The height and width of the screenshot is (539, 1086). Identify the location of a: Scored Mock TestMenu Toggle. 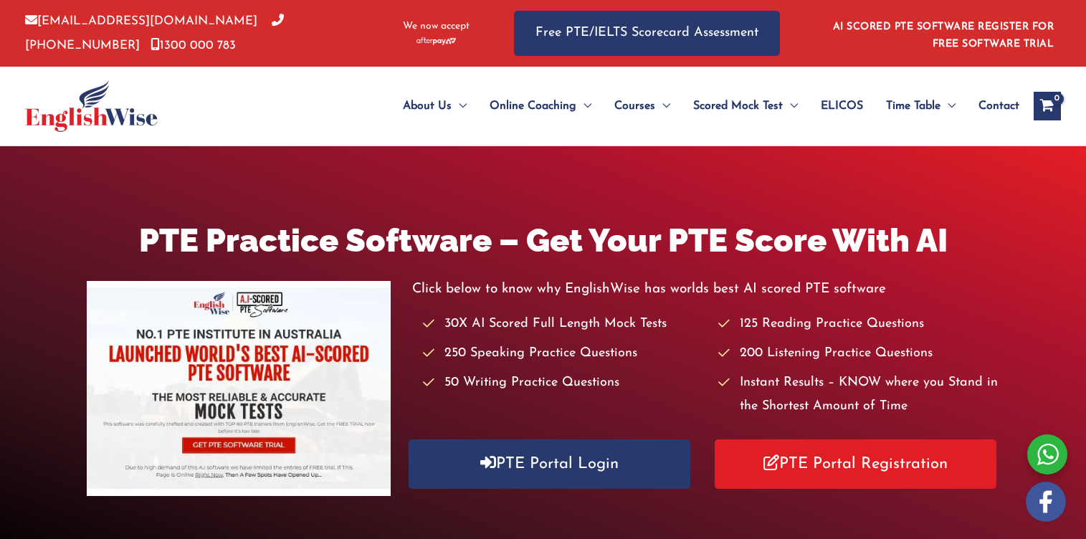
(746, 106).